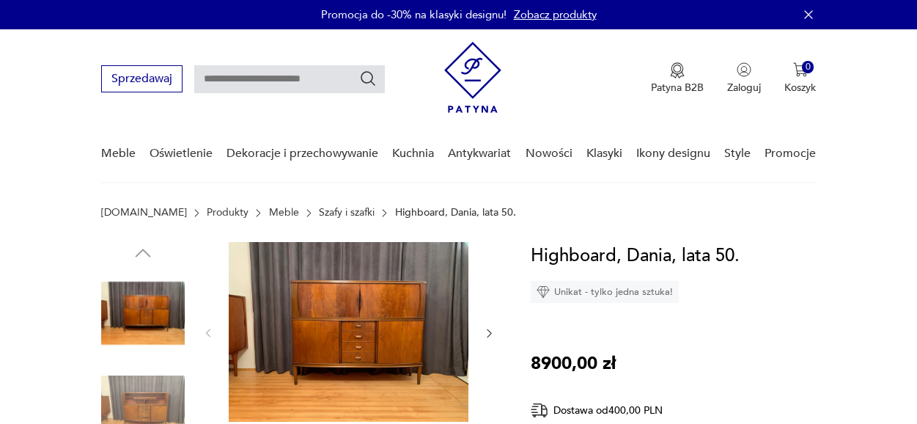 The height and width of the screenshot is (424, 917). Describe the element at coordinates (800, 70) in the screenshot. I see `img: Ikona koszyka` at that location.